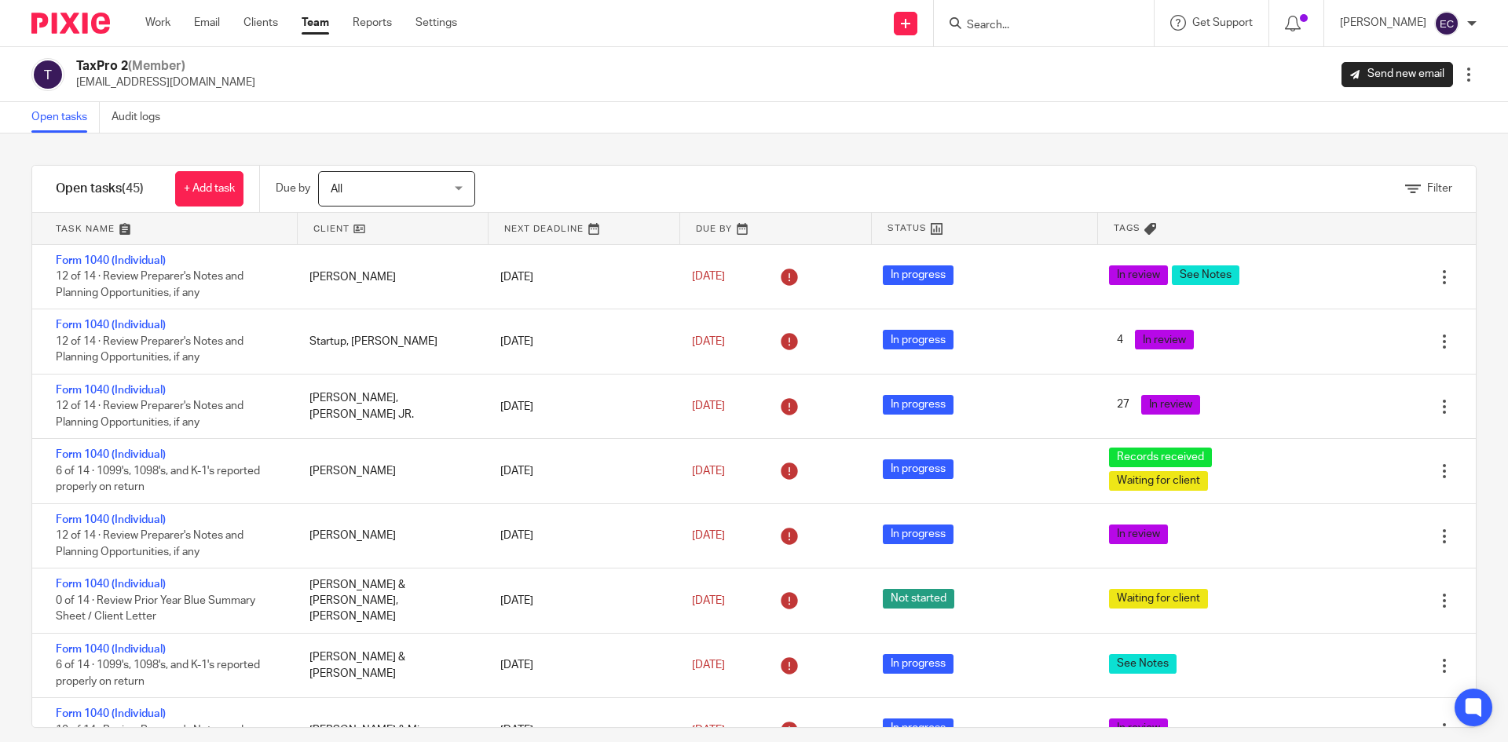 This screenshot has width=1508, height=742. Describe the element at coordinates (141, 117) in the screenshot. I see `a: Audit logs` at that location.